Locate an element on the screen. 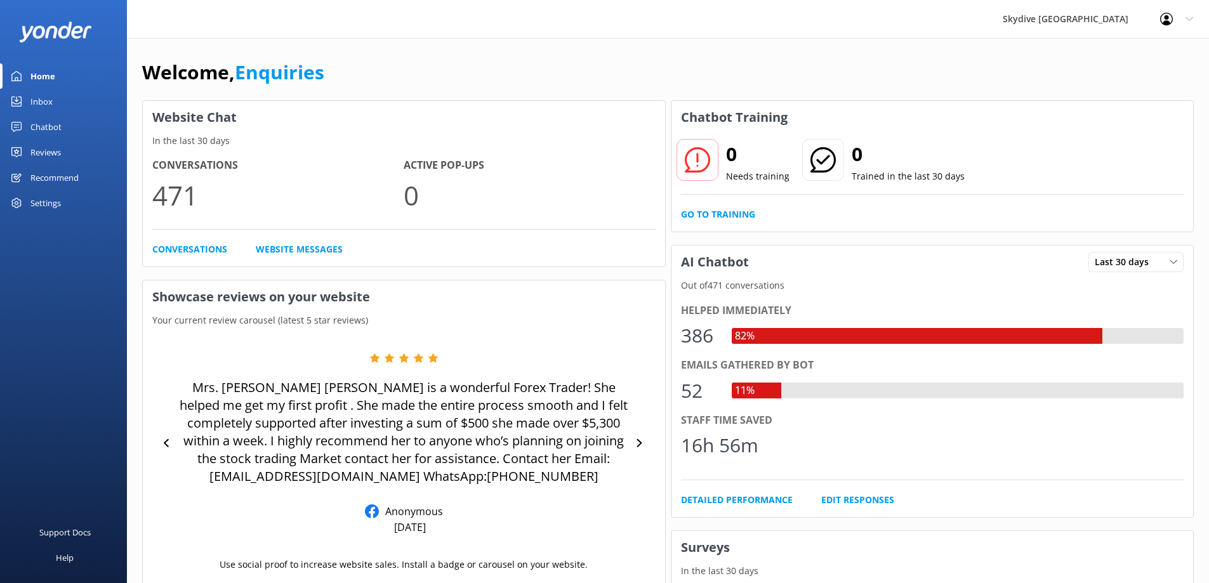 The width and height of the screenshot is (1209, 583). div: 82% is located at coordinates (744, 336).